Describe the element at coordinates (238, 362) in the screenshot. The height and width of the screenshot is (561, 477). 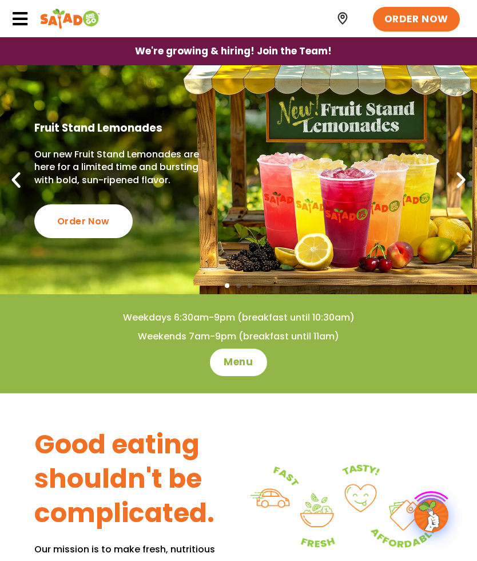
I see `span: Menu` at that location.